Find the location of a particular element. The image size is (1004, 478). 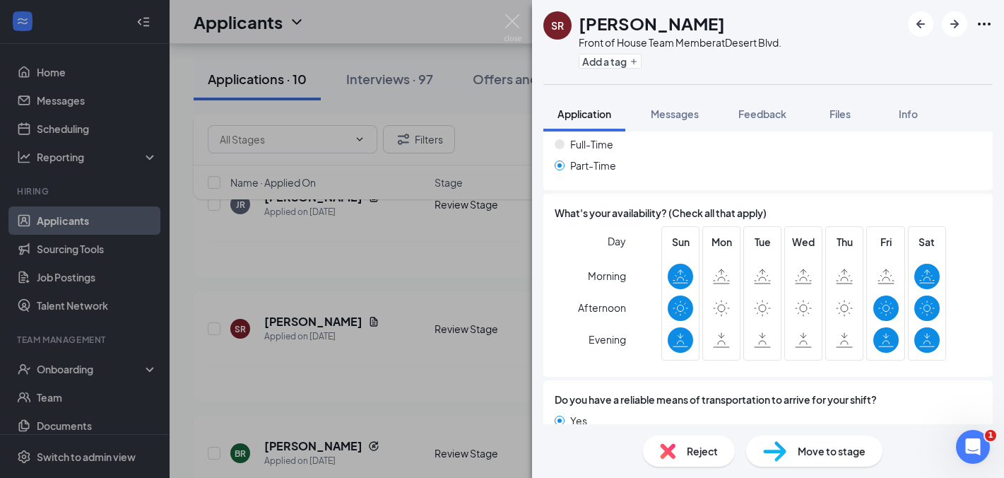

svg: ArrowRight is located at coordinates (955, 24).